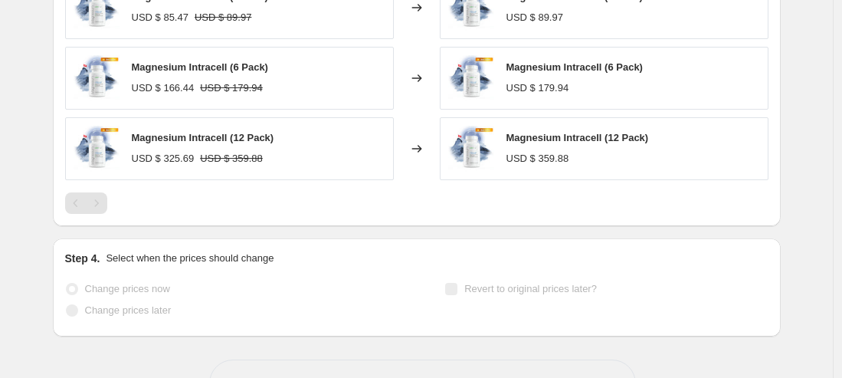  What do you see at coordinates (160, 18) in the screenshot?
I see `div: USD $ 85.47` at bounding box center [160, 18].